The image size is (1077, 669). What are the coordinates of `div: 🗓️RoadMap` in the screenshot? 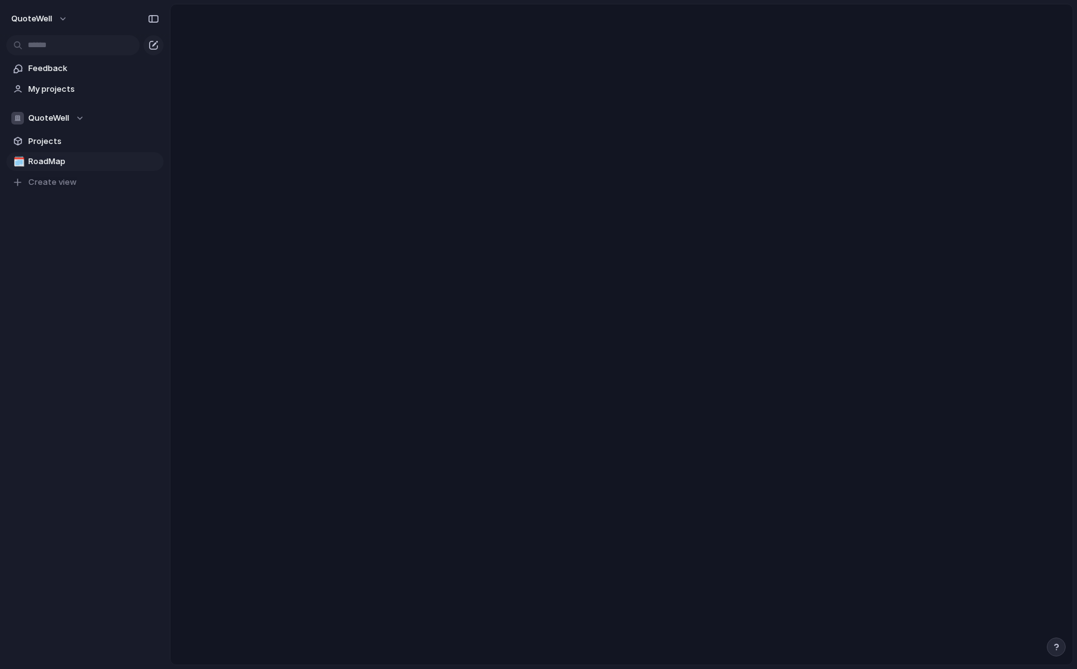 It's located at (85, 162).